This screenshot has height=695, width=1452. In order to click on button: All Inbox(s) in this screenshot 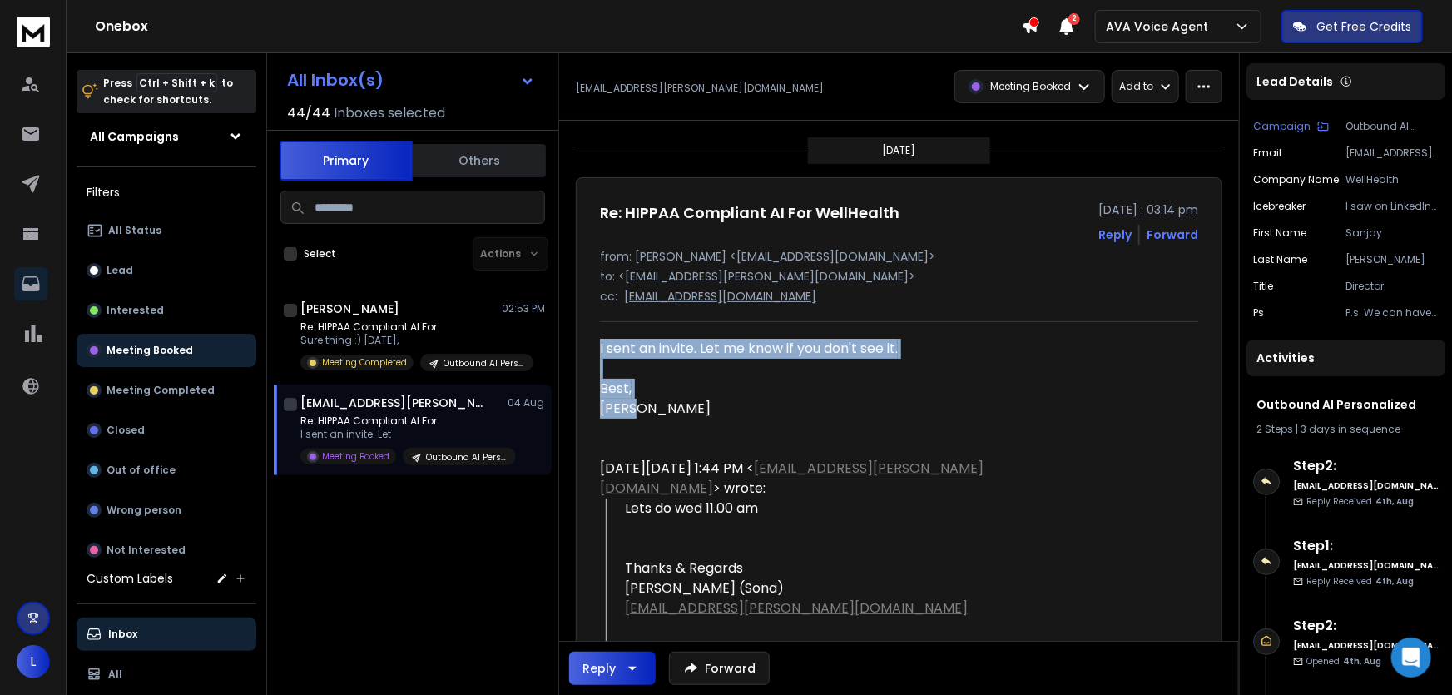, I will do `click(411, 80)`.